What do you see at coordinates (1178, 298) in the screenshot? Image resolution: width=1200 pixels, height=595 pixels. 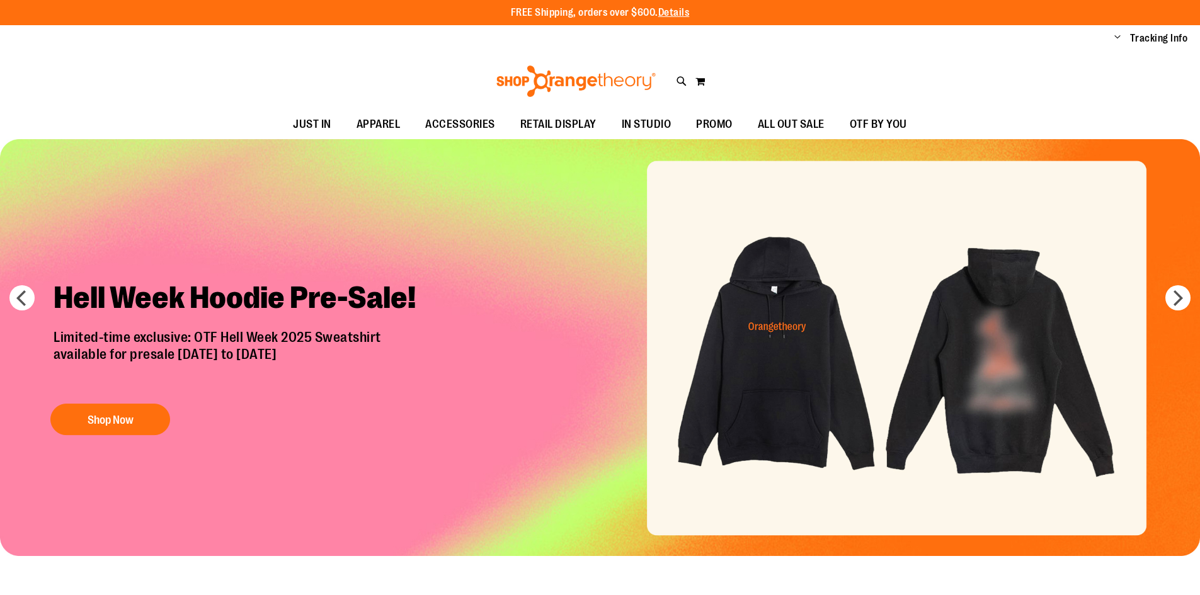 I see `button: next` at bounding box center [1178, 298].